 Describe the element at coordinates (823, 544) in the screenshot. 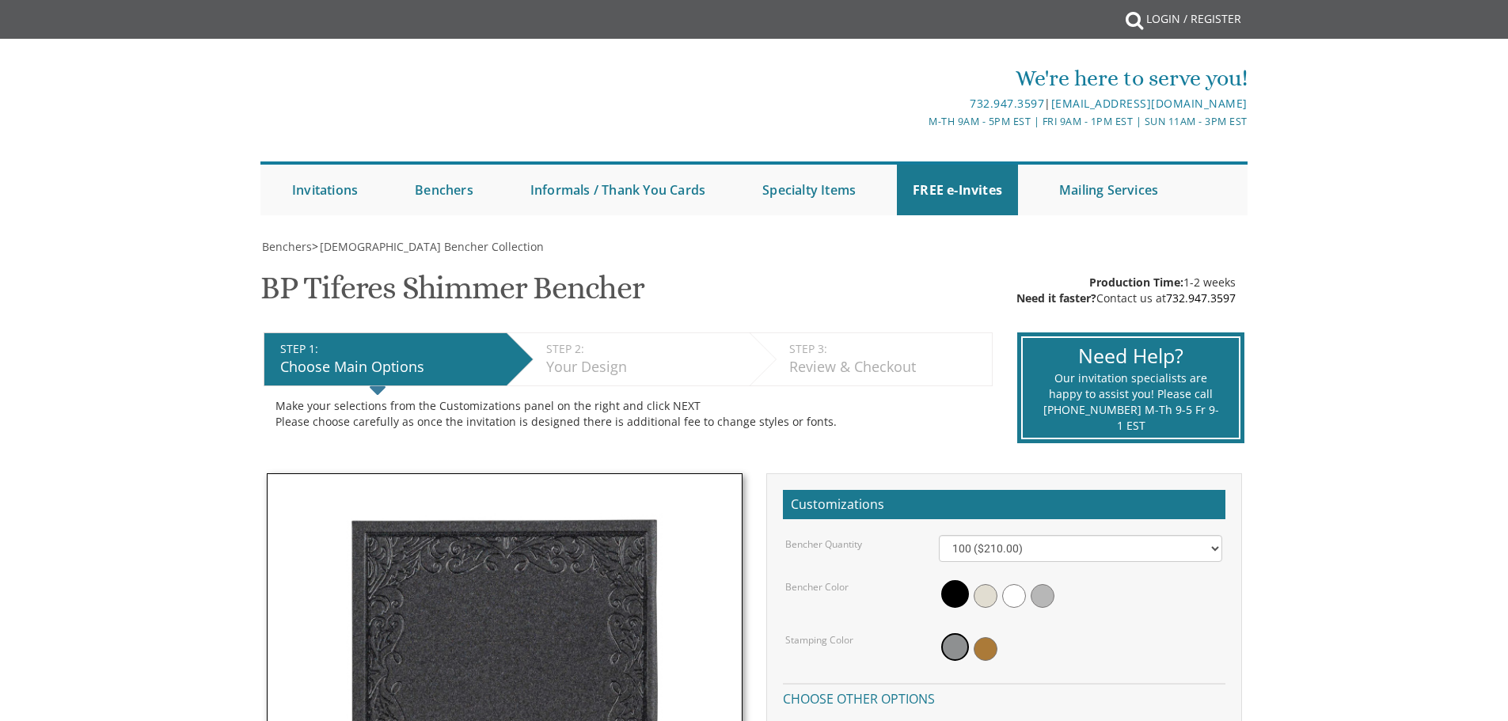

I see `label: Bencher Quantity` at that location.